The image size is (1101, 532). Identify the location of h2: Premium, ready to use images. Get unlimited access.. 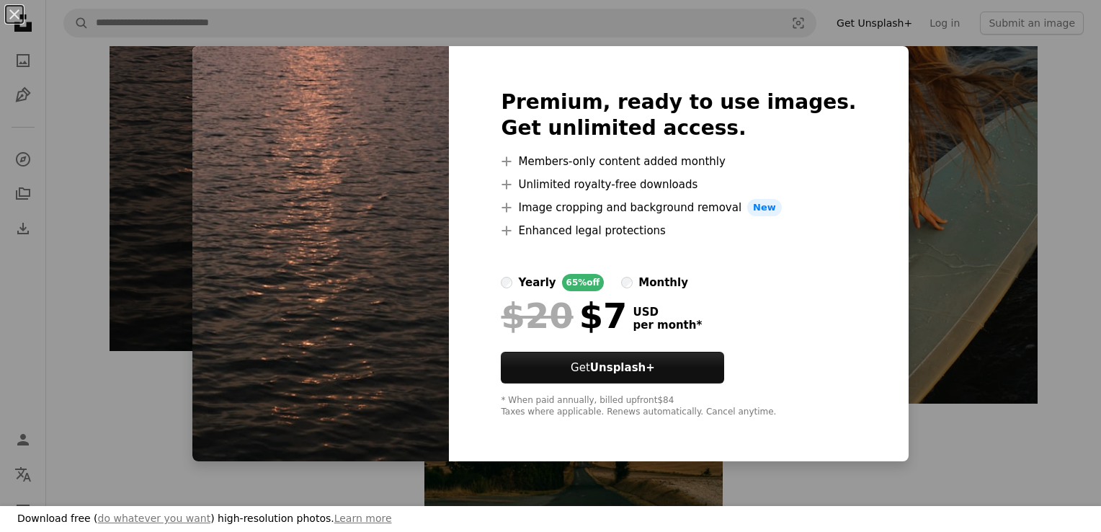
(678, 115).